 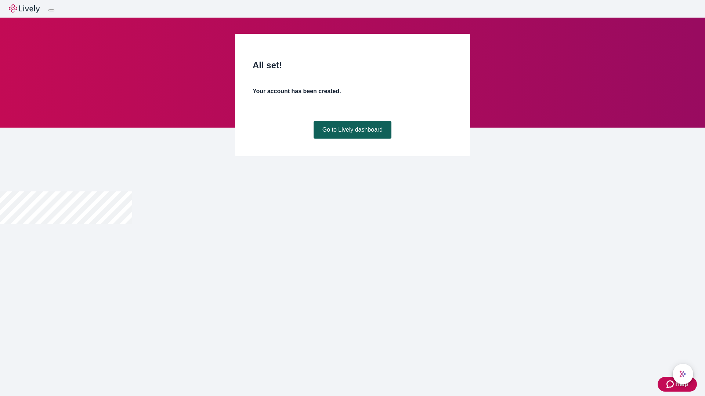 I want to click on span: Help, so click(x=681, y=385).